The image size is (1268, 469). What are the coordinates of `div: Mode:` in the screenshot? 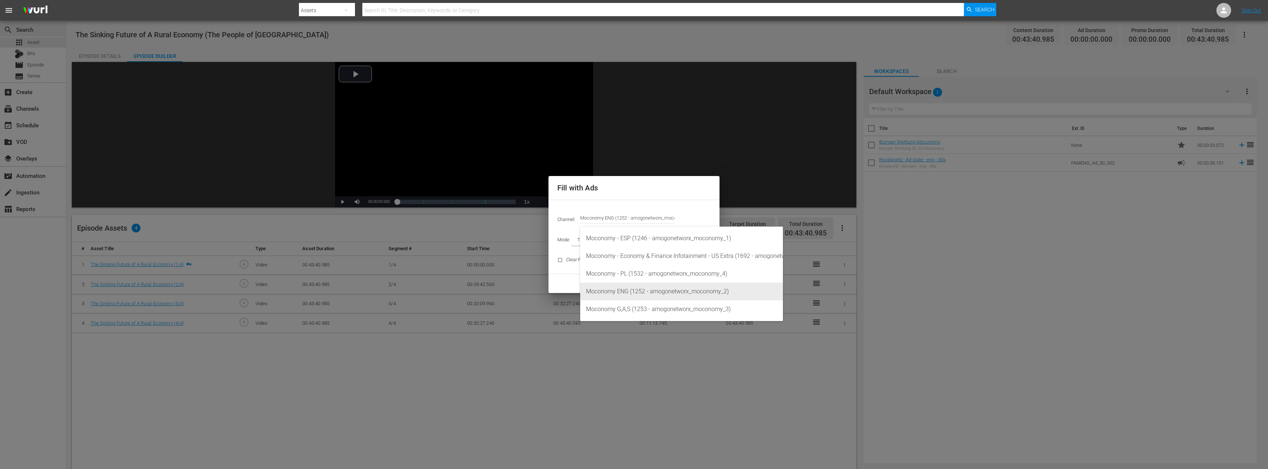 It's located at (634, 240).